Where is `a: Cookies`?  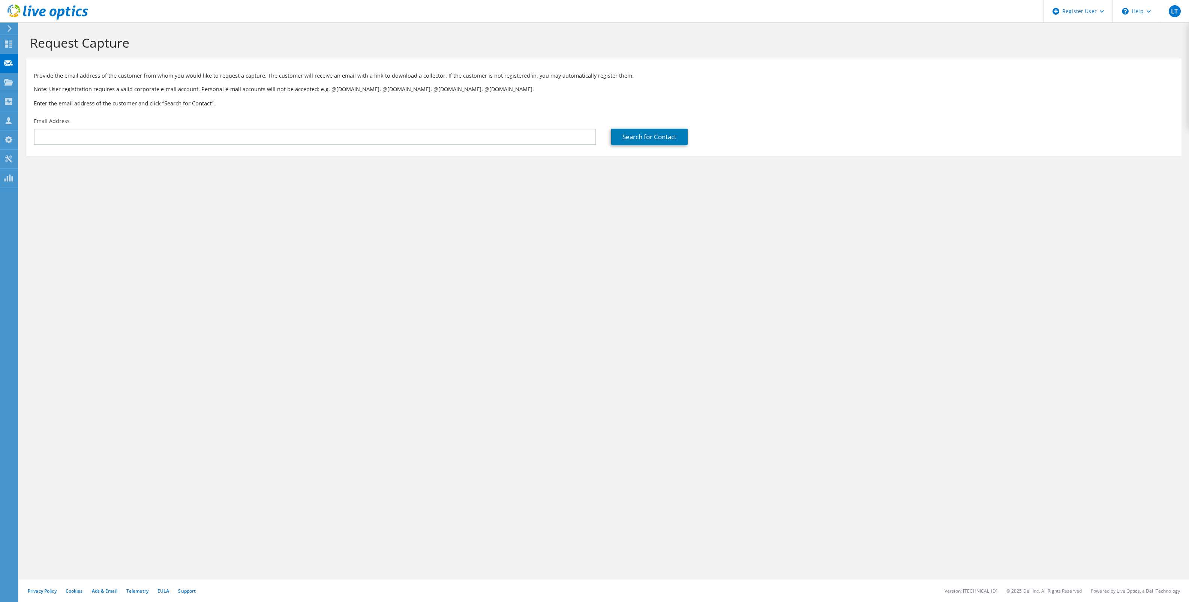 a: Cookies is located at coordinates (74, 590).